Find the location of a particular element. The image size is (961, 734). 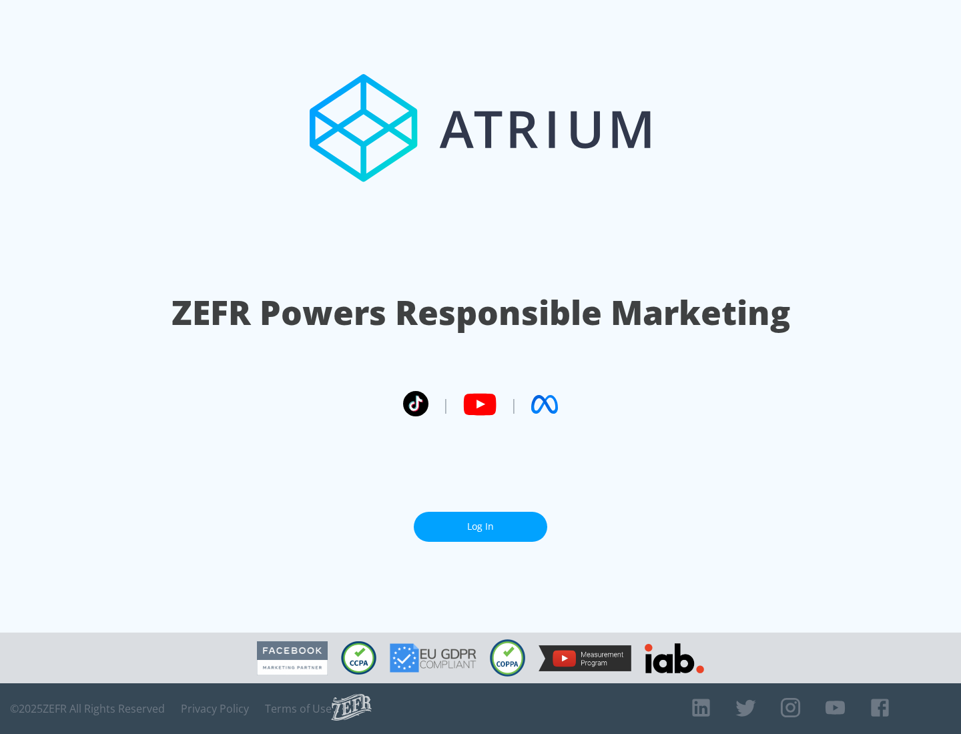

img: YouTube Measurement Program is located at coordinates (585, 658).